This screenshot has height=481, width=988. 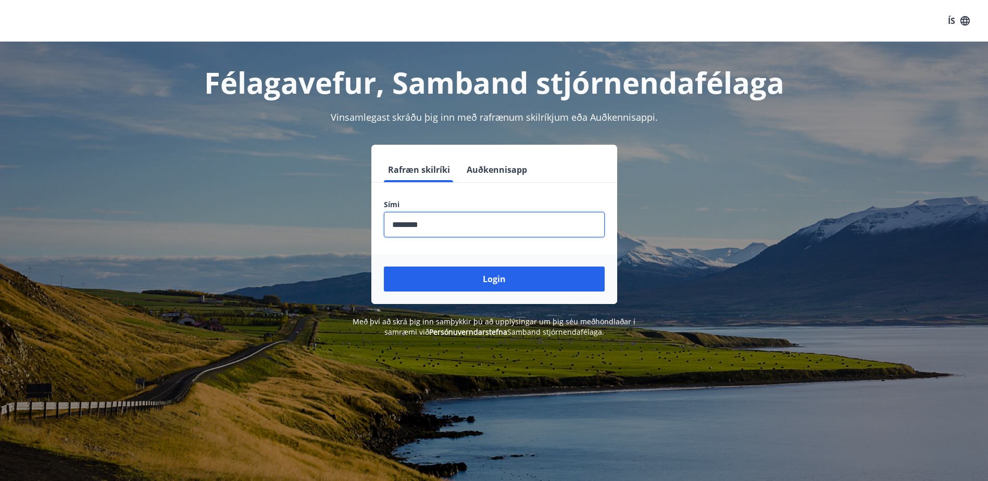 I want to click on button: Rafræn skilríki, so click(x=419, y=170).